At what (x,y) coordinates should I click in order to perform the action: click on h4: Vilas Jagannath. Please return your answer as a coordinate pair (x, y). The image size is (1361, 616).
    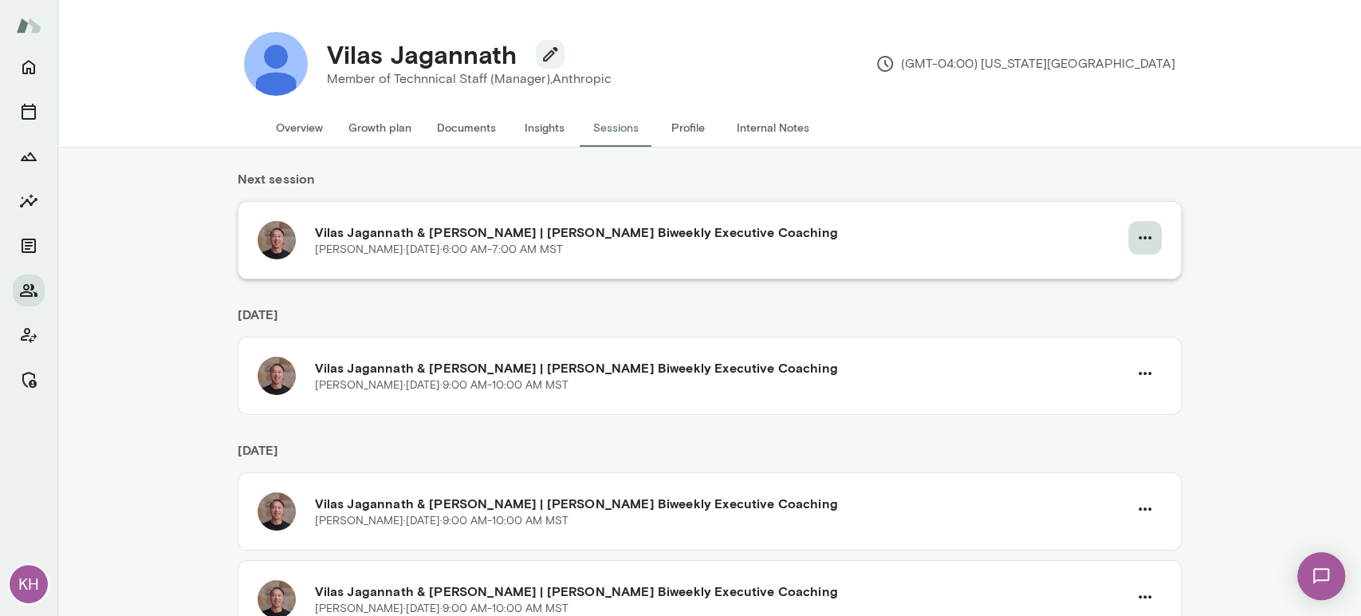
    Looking at the image, I should click on (422, 54).